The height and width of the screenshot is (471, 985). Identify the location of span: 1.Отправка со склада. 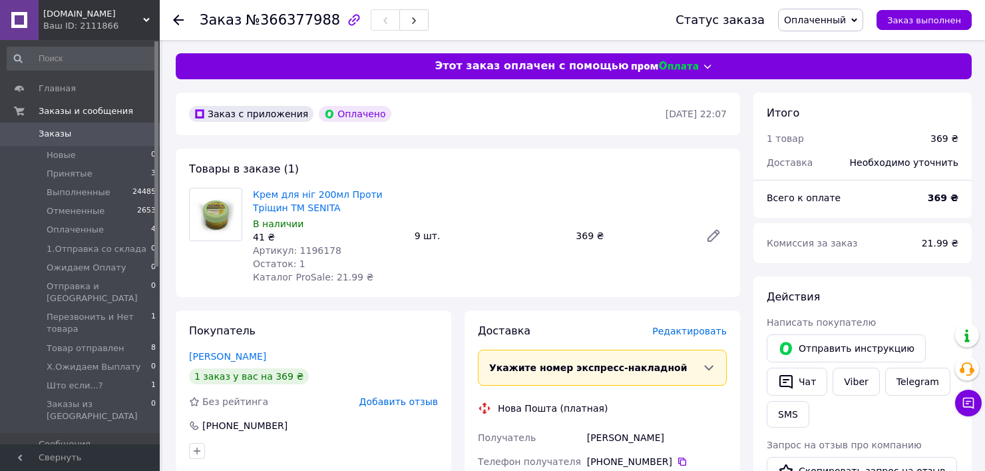
(97, 249).